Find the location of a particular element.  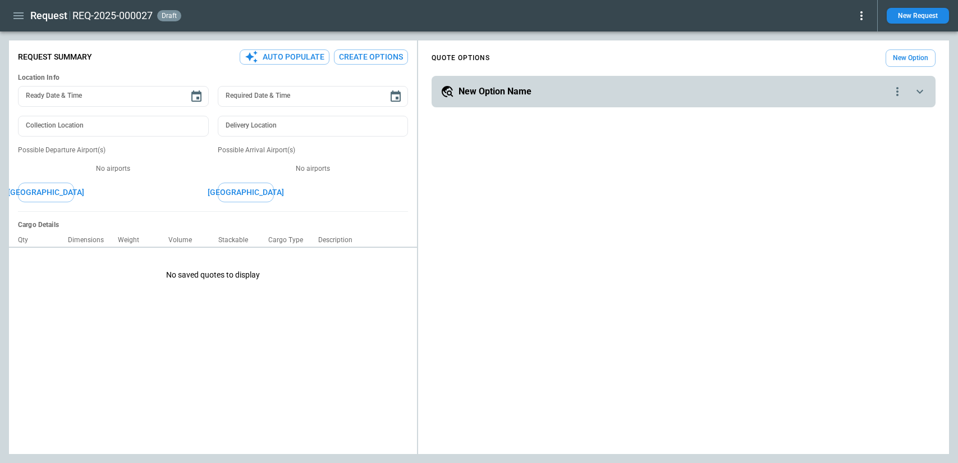

p: Qty is located at coordinates (28, 240).